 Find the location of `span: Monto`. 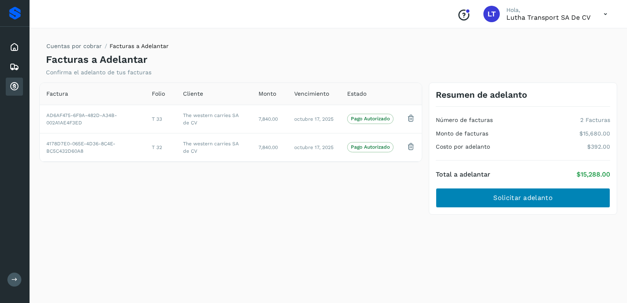

span: Monto is located at coordinates (267, 94).